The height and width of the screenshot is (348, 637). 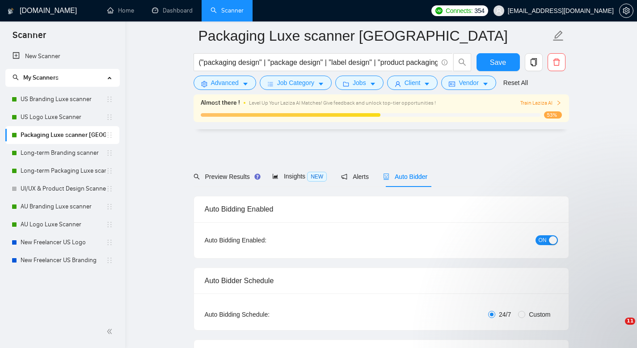 What do you see at coordinates (480, 11) in the screenshot?
I see `span: 354` at bounding box center [480, 11].